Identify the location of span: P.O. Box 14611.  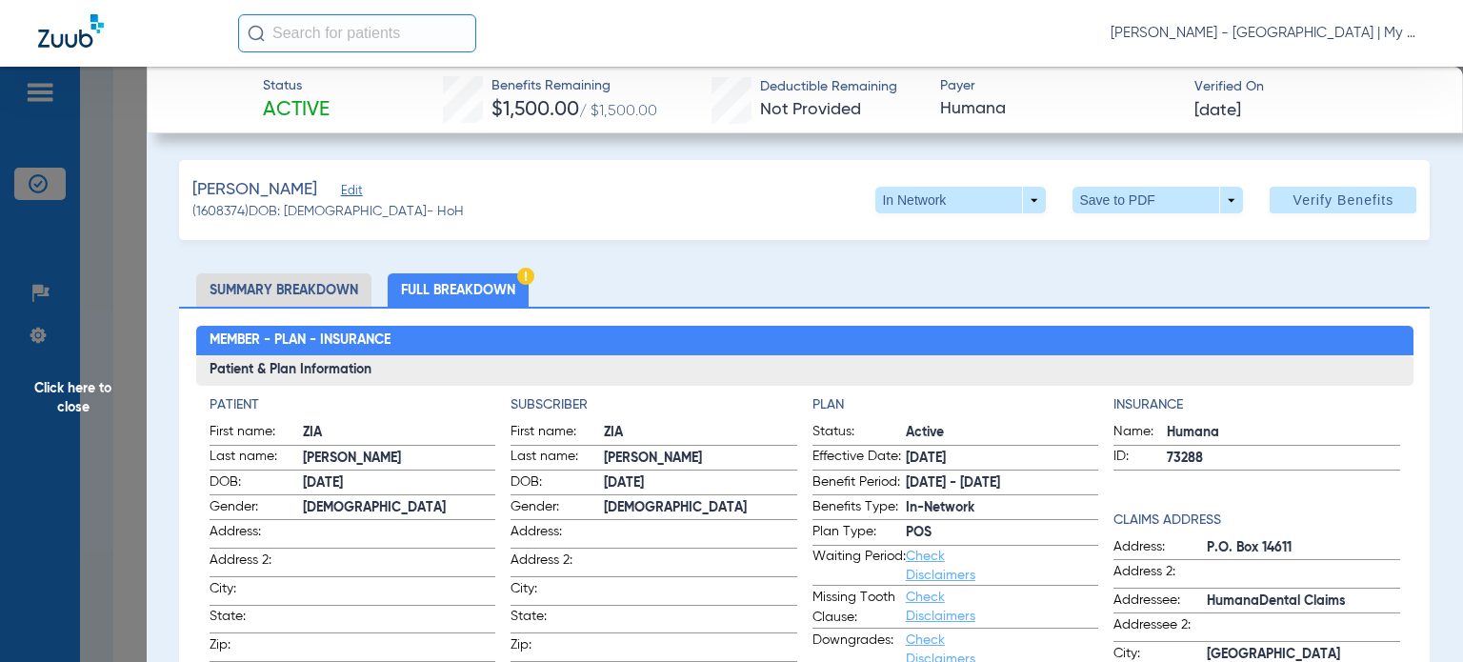
(1303, 548).